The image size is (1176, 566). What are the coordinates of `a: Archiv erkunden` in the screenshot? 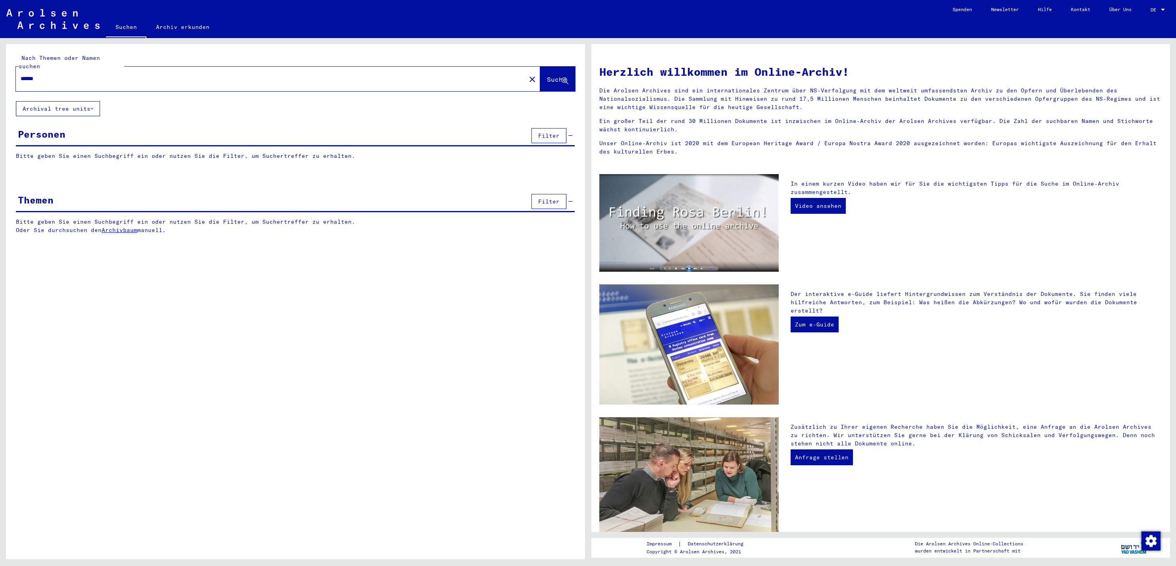 It's located at (183, 27).